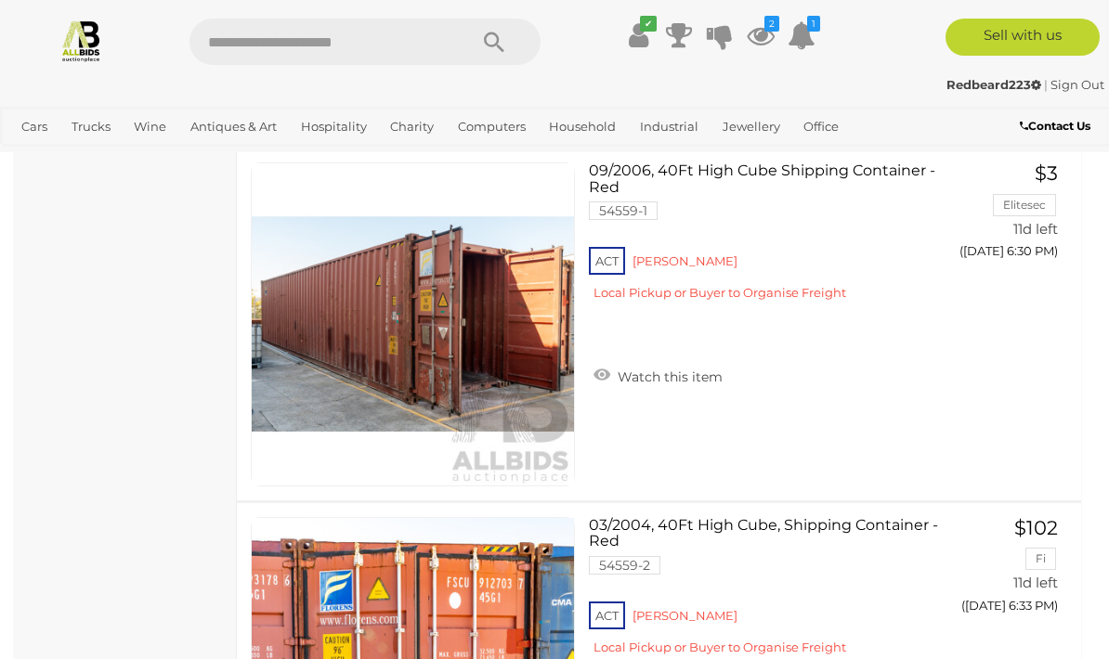  I want to click on a: 1, so click(801, 35).